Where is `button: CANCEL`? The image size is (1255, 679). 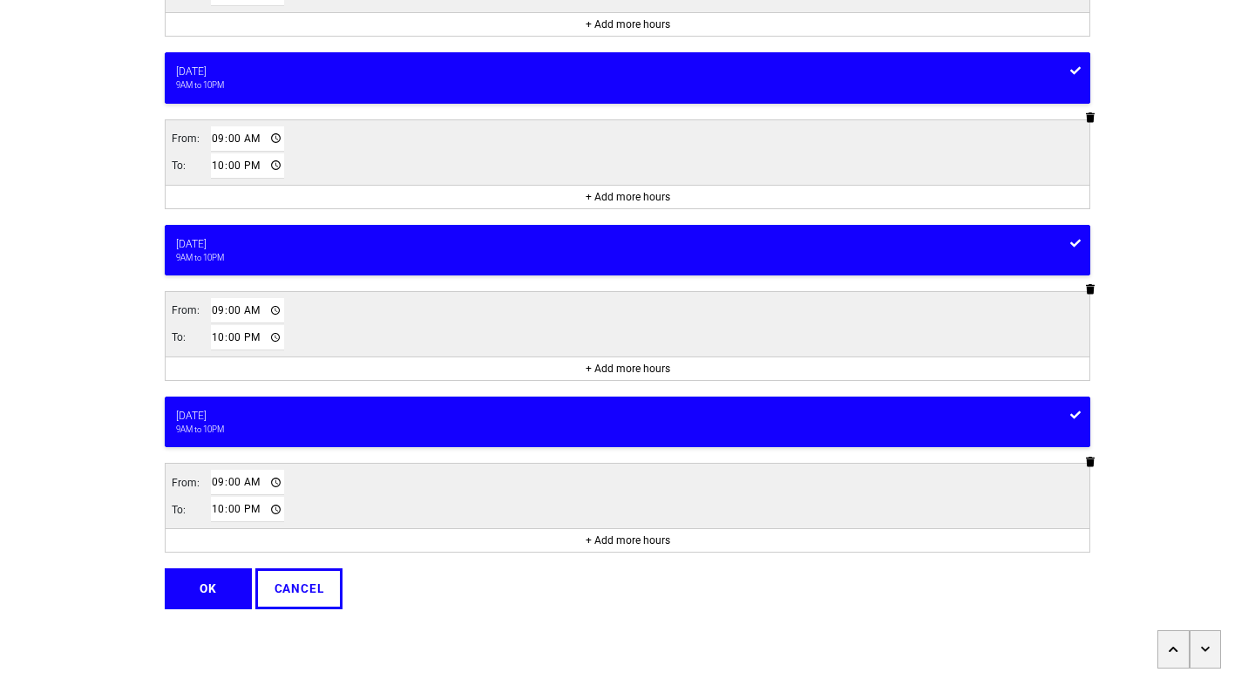 button: CANCEL is located at coordinates (299, 589).